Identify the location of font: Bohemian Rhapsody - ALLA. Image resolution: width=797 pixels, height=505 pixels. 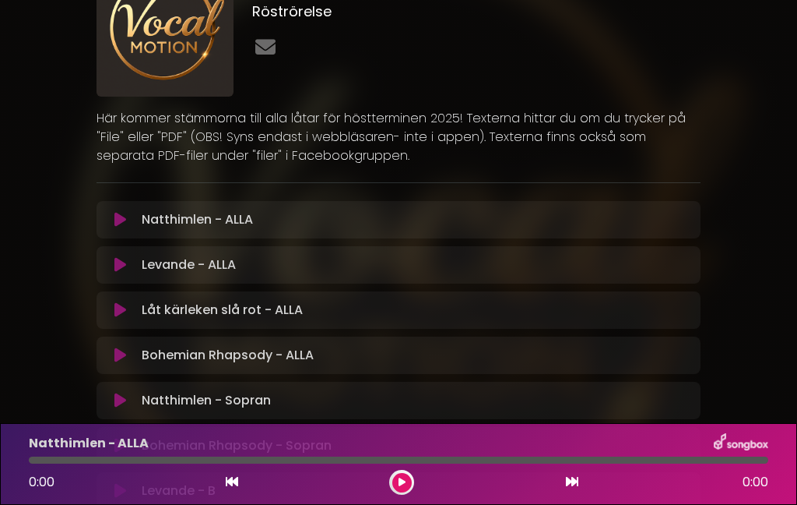
(227, 354).